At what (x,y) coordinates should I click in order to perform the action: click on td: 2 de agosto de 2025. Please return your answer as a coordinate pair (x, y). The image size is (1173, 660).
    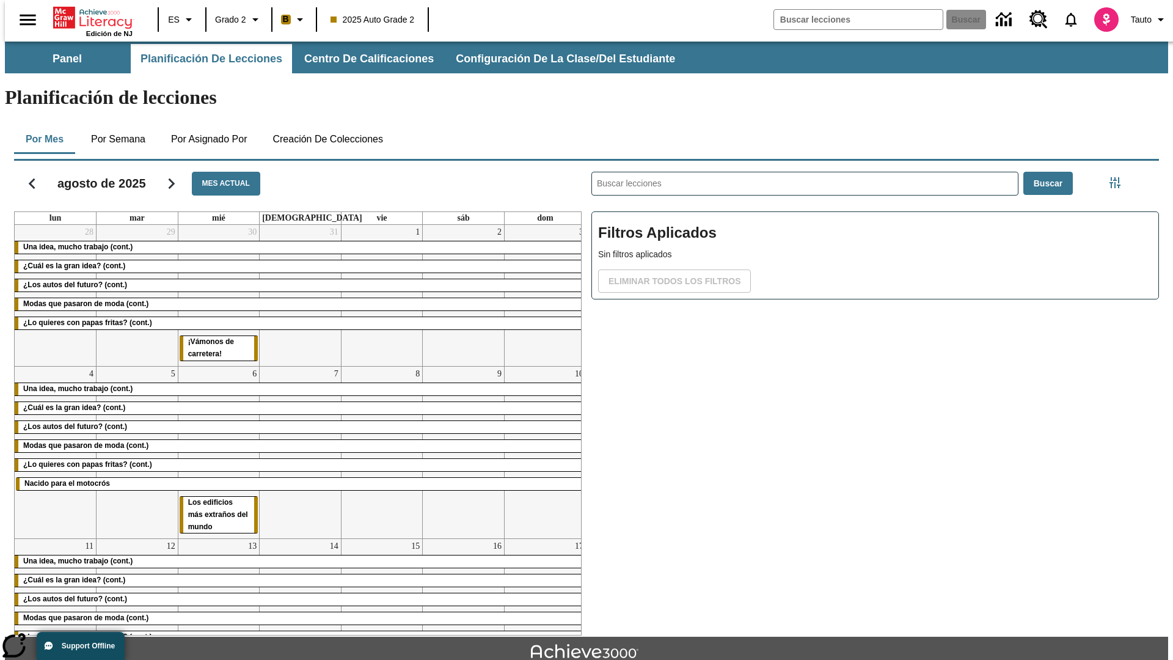
    Looking at the image, I should click on (464, 295).